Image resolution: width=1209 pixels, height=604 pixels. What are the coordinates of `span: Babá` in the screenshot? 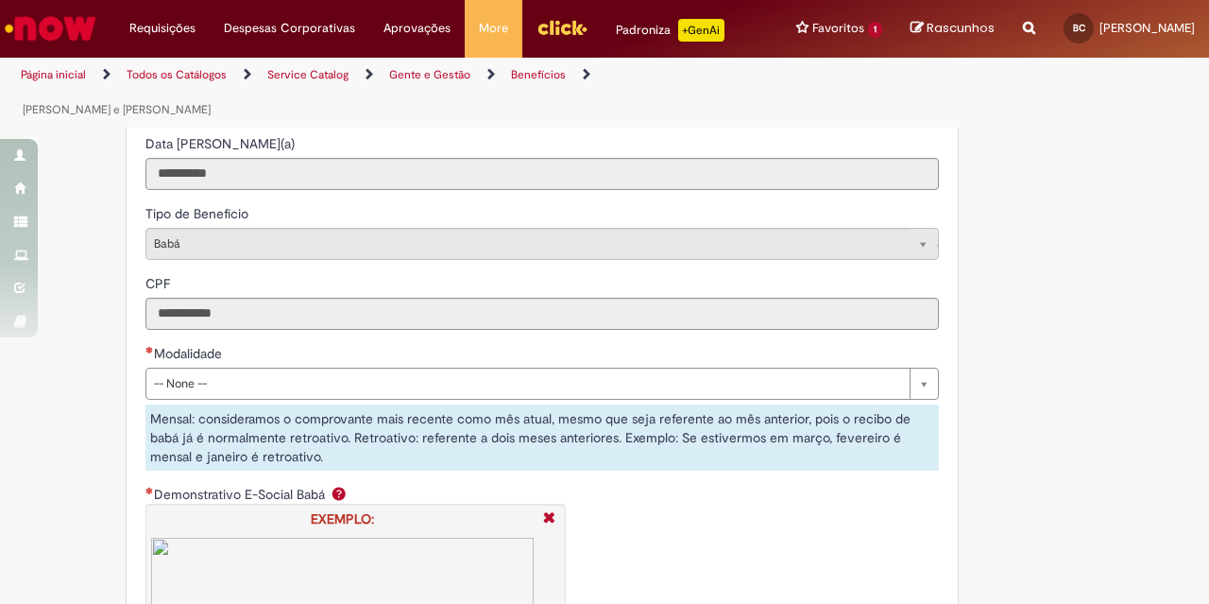 It's located at (527, 244).